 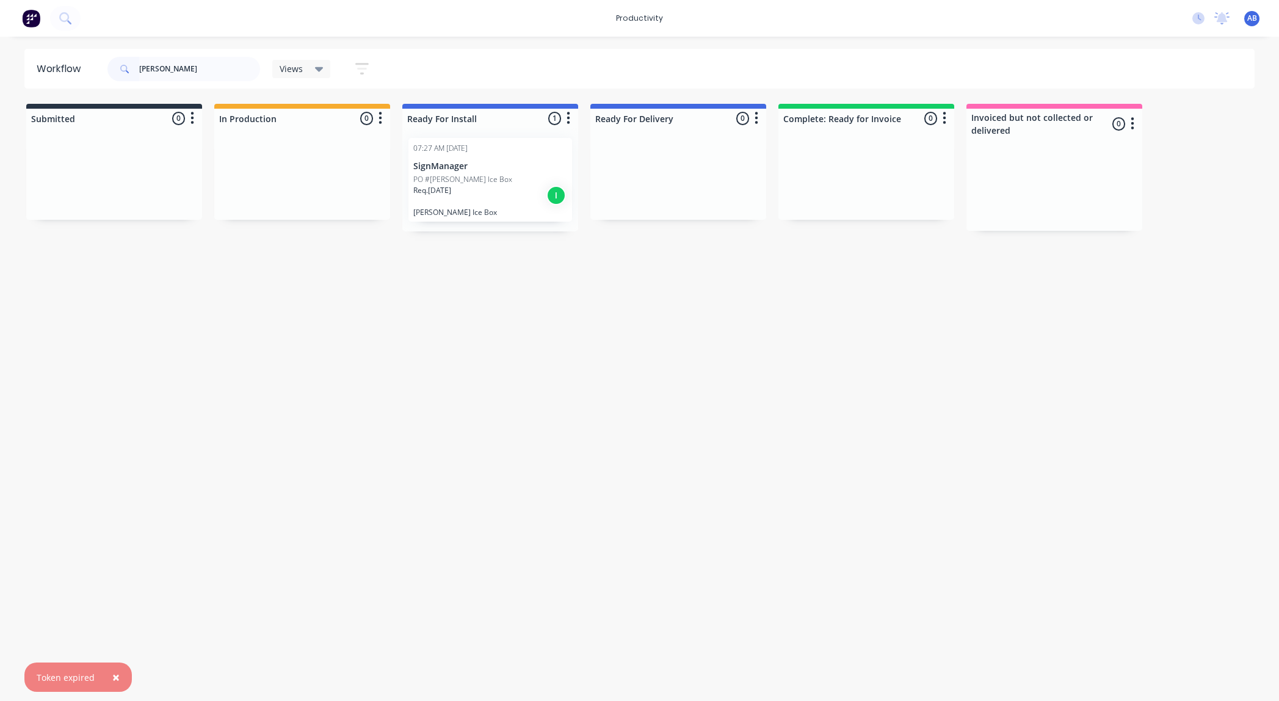 I want to click on div: Token expired, so click(x=65, y=677).